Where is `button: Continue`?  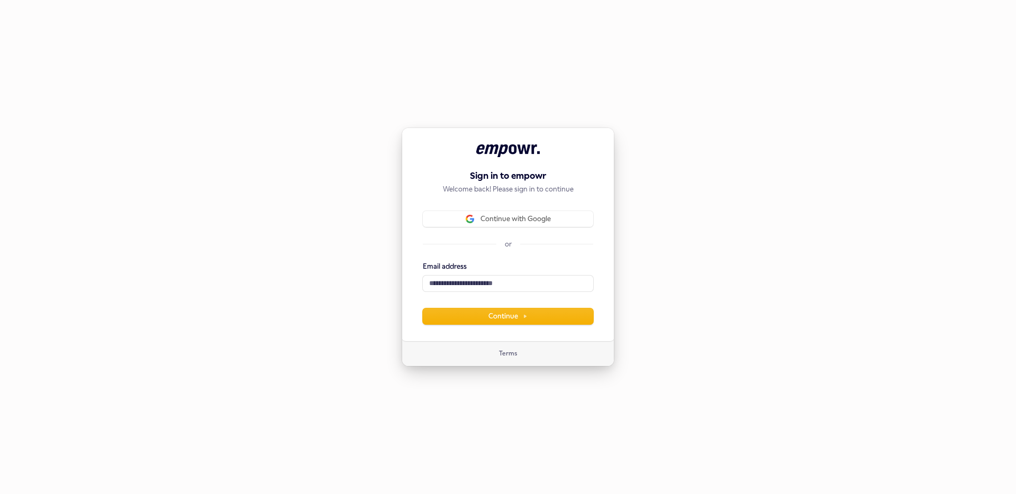
button: Continue is located at coordinates (508, 317).